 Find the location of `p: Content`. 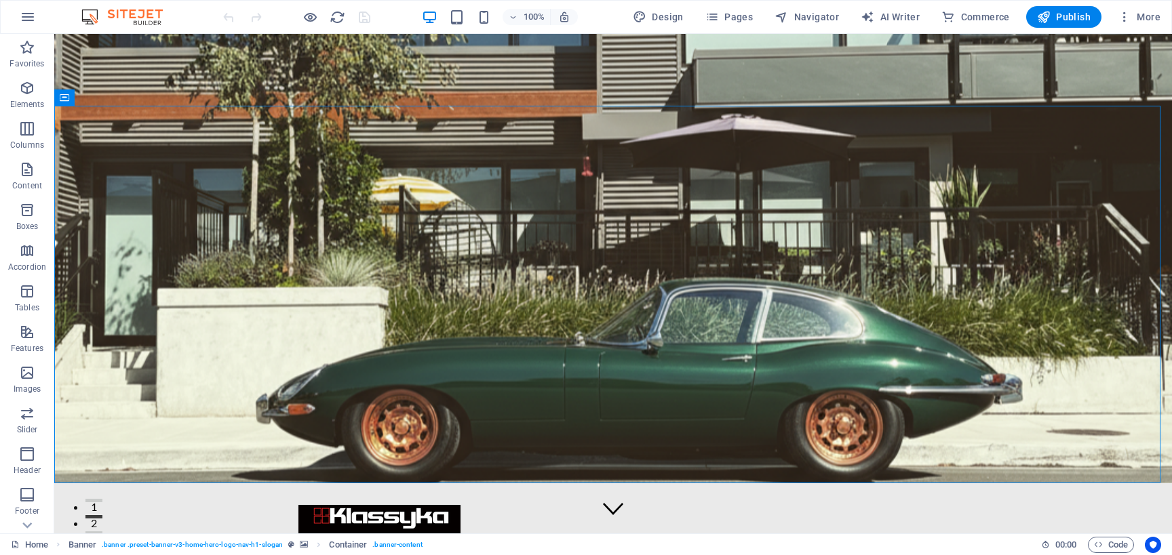

p: Content is located at coordinates (27, 186).